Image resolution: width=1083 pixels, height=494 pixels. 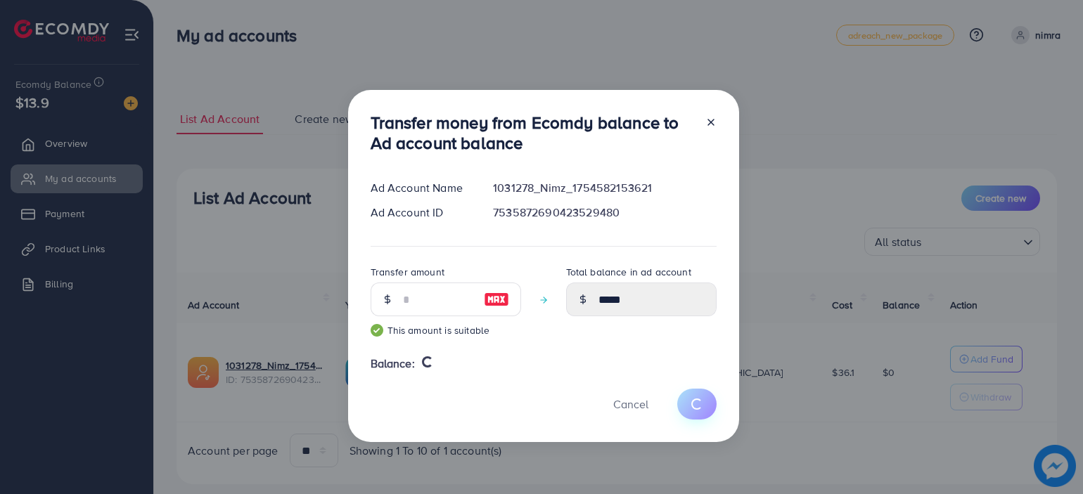 I want to click on h3: Transfer money from Ecomdy balance to Ad account balance, so click(x=532, y=133).